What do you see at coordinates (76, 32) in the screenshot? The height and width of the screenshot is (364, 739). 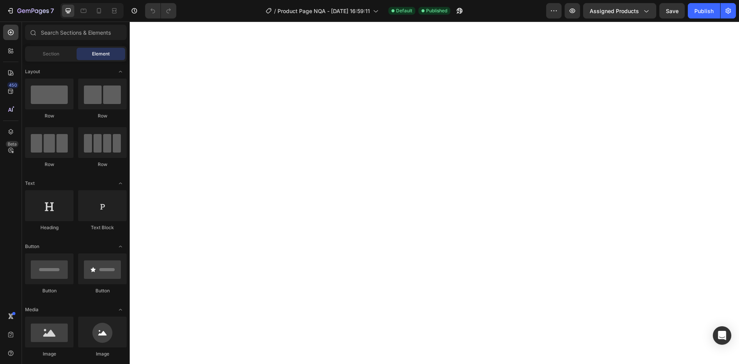 I see `input: Search Sections & Elements` at bounding box center [76, 32].